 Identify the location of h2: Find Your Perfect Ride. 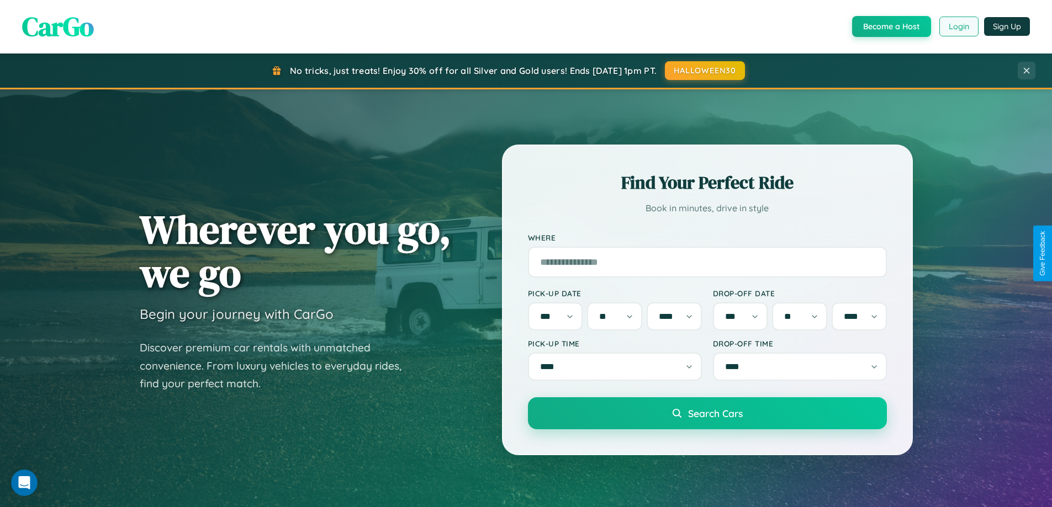
(707, 183).